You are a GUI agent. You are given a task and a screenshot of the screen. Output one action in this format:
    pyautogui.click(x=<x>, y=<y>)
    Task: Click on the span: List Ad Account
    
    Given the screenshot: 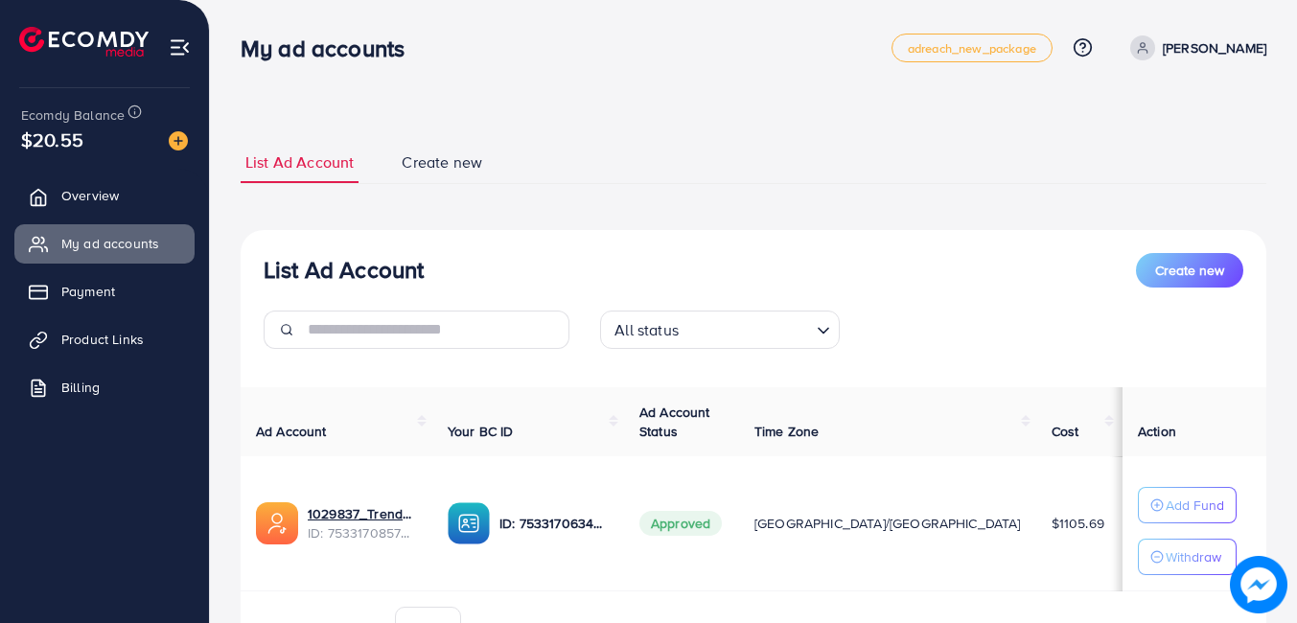 What is the action you would take?
    pyautogui.click(x=299, y=162)
    